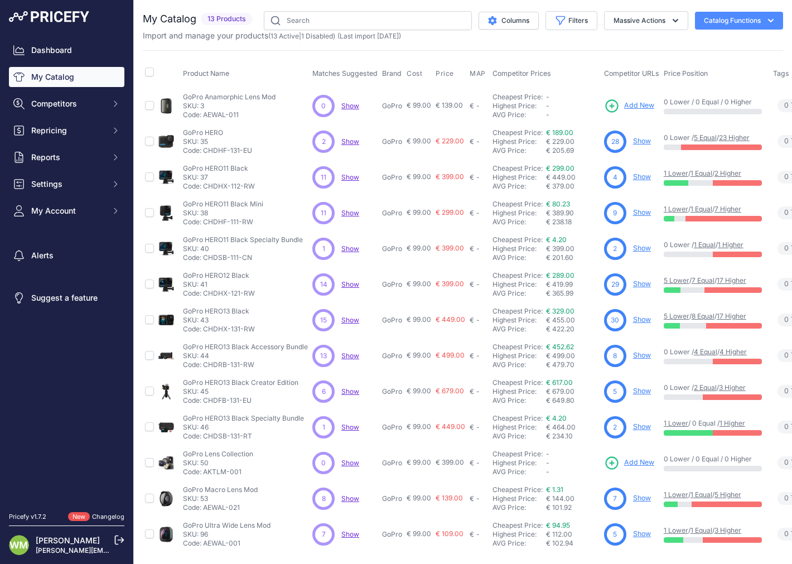  Describe the element at coordinates (324, 177) in the screenshot. I see `span: 11` at that location.